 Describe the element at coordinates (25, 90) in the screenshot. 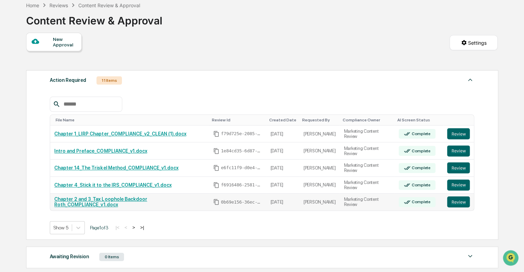

I see `a: 🖐️Preclearance` at that location.